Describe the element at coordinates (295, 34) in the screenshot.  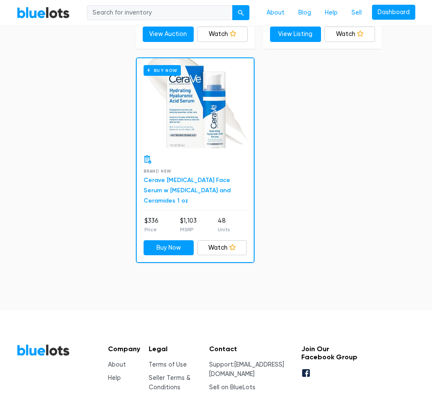
I see `a: View Listing` at that location.